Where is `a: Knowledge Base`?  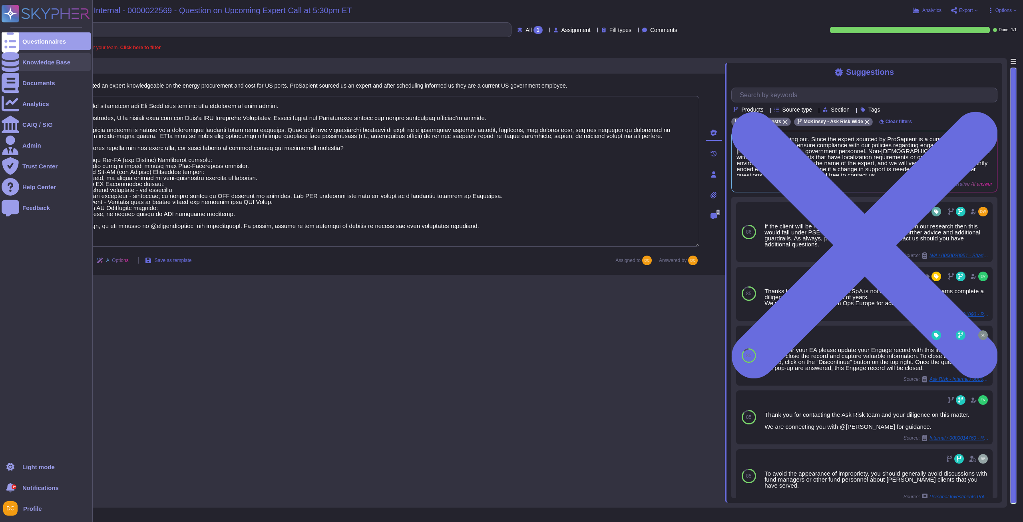
a: Knowledge Base is located at coordinates (46, 62).